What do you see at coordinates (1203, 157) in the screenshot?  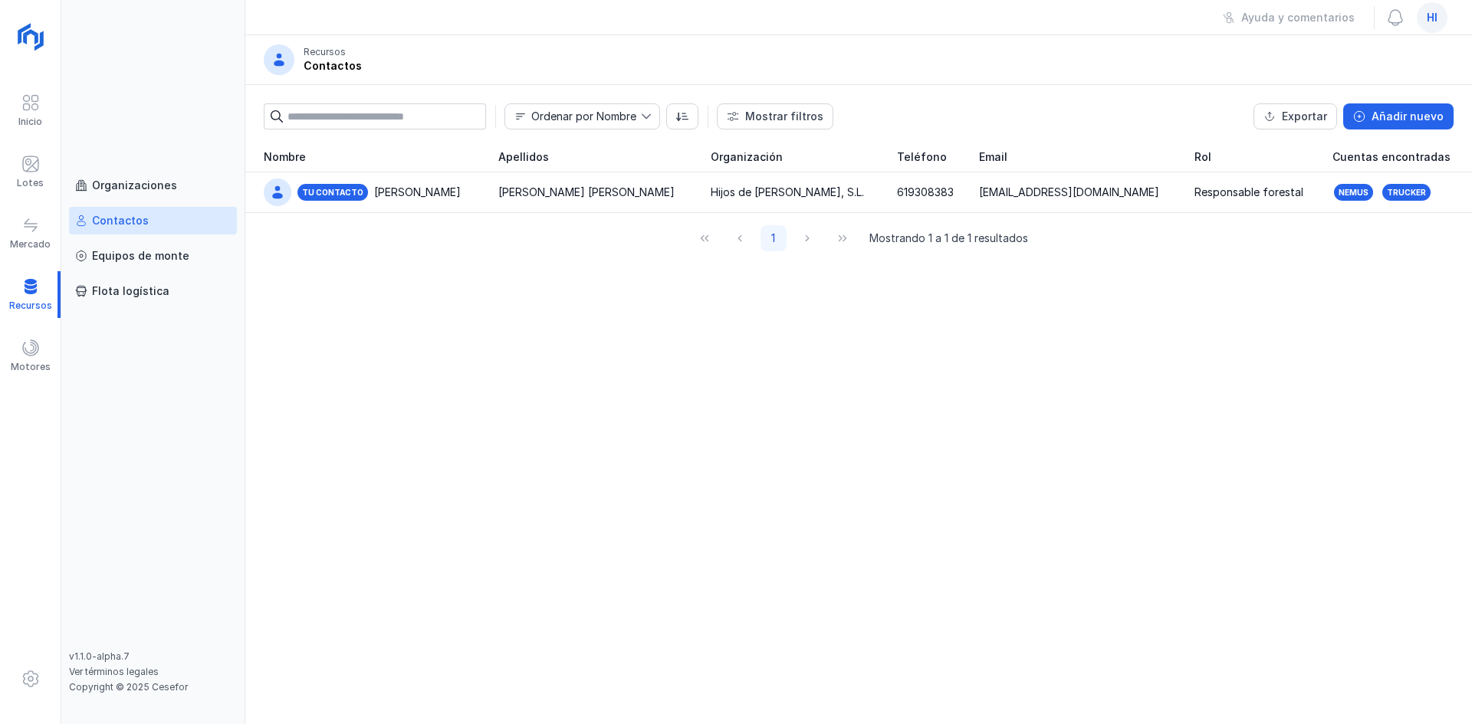 I see `span: Rol` at bounding box center [1203, 157].